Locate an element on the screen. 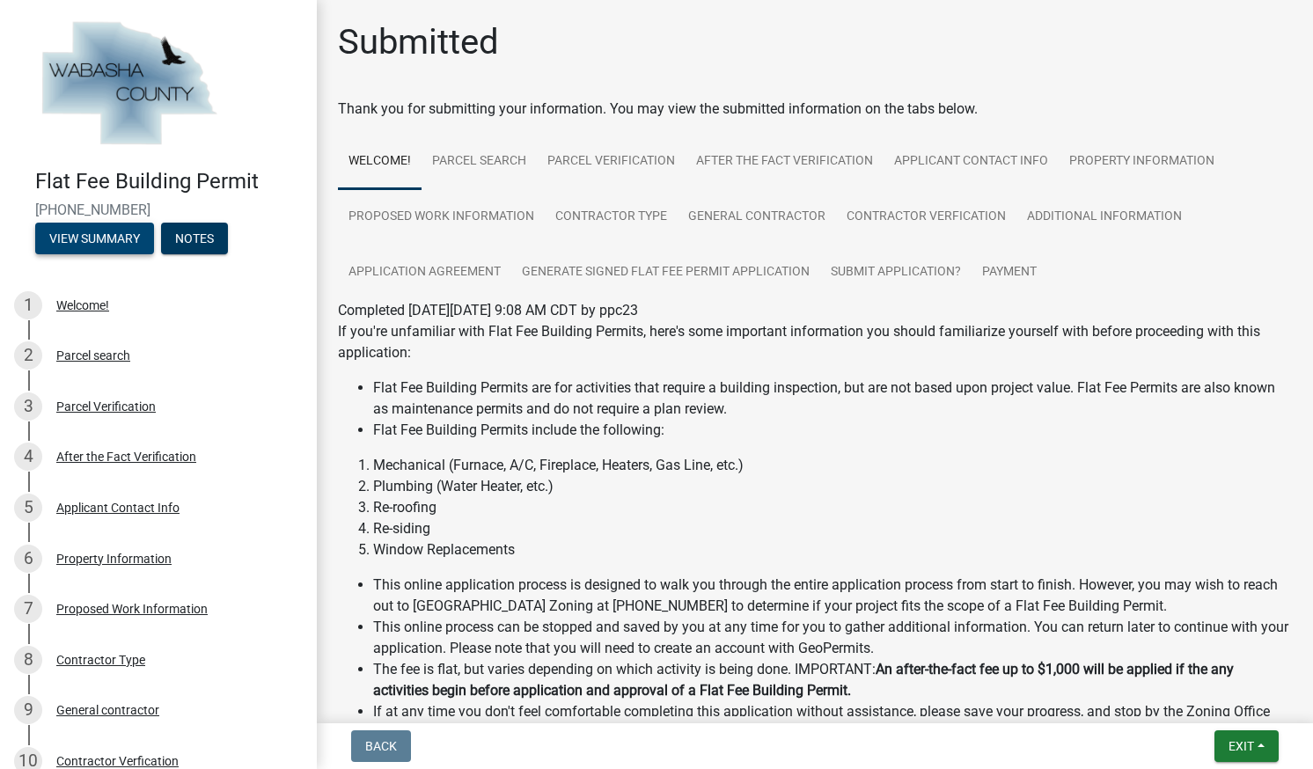 The height and width of the screenshot is (769, 1313). div: Parcel Verification is located at coordinates (106, 407).